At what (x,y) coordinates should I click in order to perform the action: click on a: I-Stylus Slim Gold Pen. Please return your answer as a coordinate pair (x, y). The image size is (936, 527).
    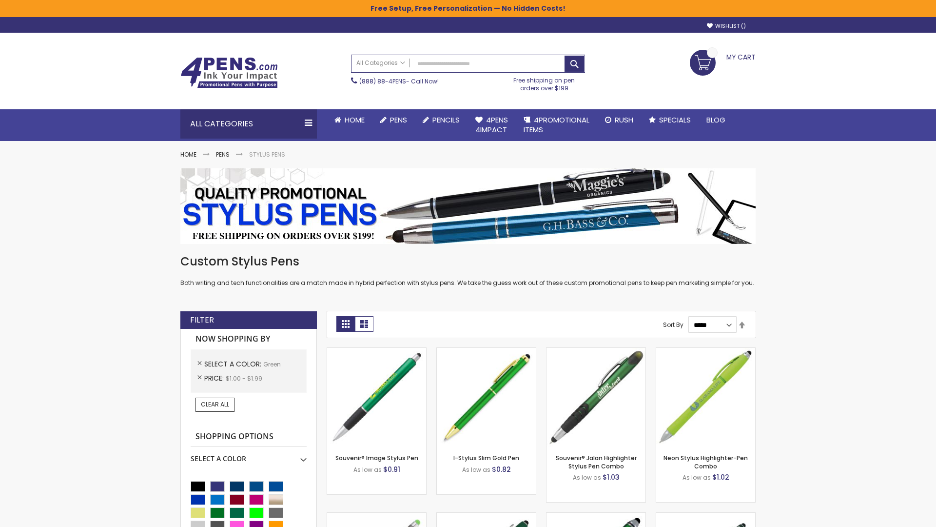
    Looking at the image, I should click on (486, 457).